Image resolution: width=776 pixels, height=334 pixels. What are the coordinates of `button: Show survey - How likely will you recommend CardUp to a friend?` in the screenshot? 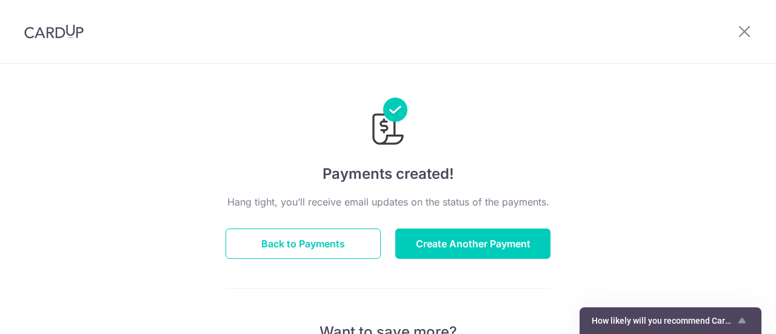 It's located at (671, 321).